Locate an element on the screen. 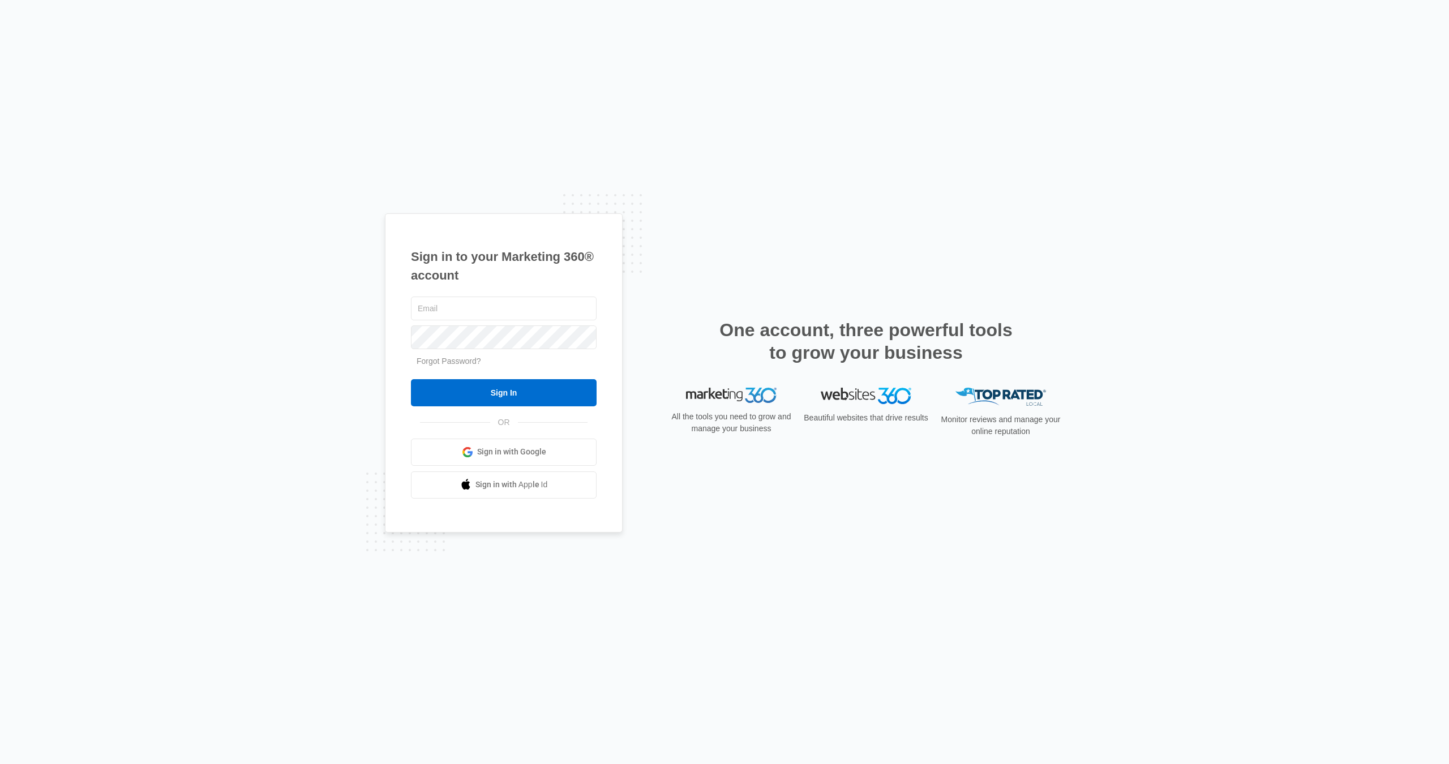 Image resolution: width=1449 pixels, height=764 pixels. span: Sign in with Google is located at coordinates (512, 452).